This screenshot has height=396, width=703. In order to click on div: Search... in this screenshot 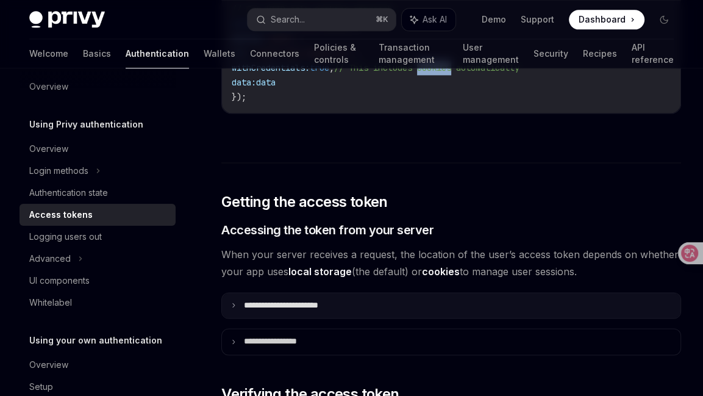, I will do `click(288, 20)`.